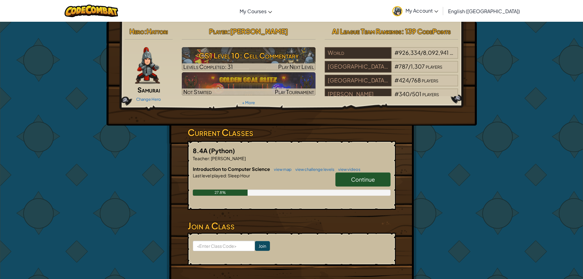  I want to click on input: <Enter Class Code>, so click(224, 246).